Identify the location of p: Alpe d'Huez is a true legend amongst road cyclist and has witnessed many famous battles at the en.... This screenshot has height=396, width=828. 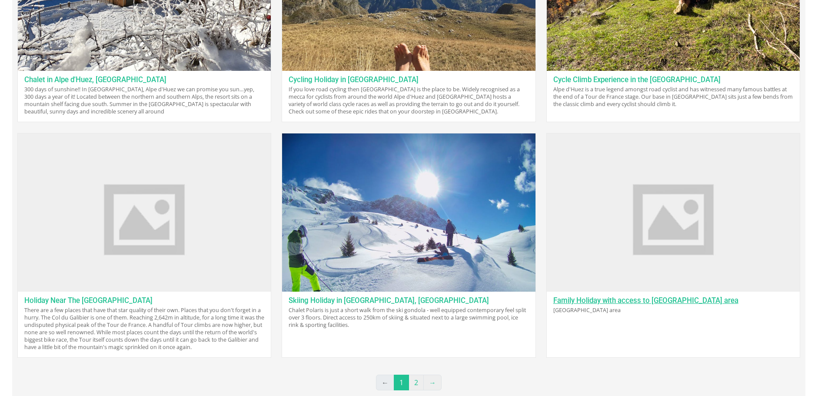
(674, 97).